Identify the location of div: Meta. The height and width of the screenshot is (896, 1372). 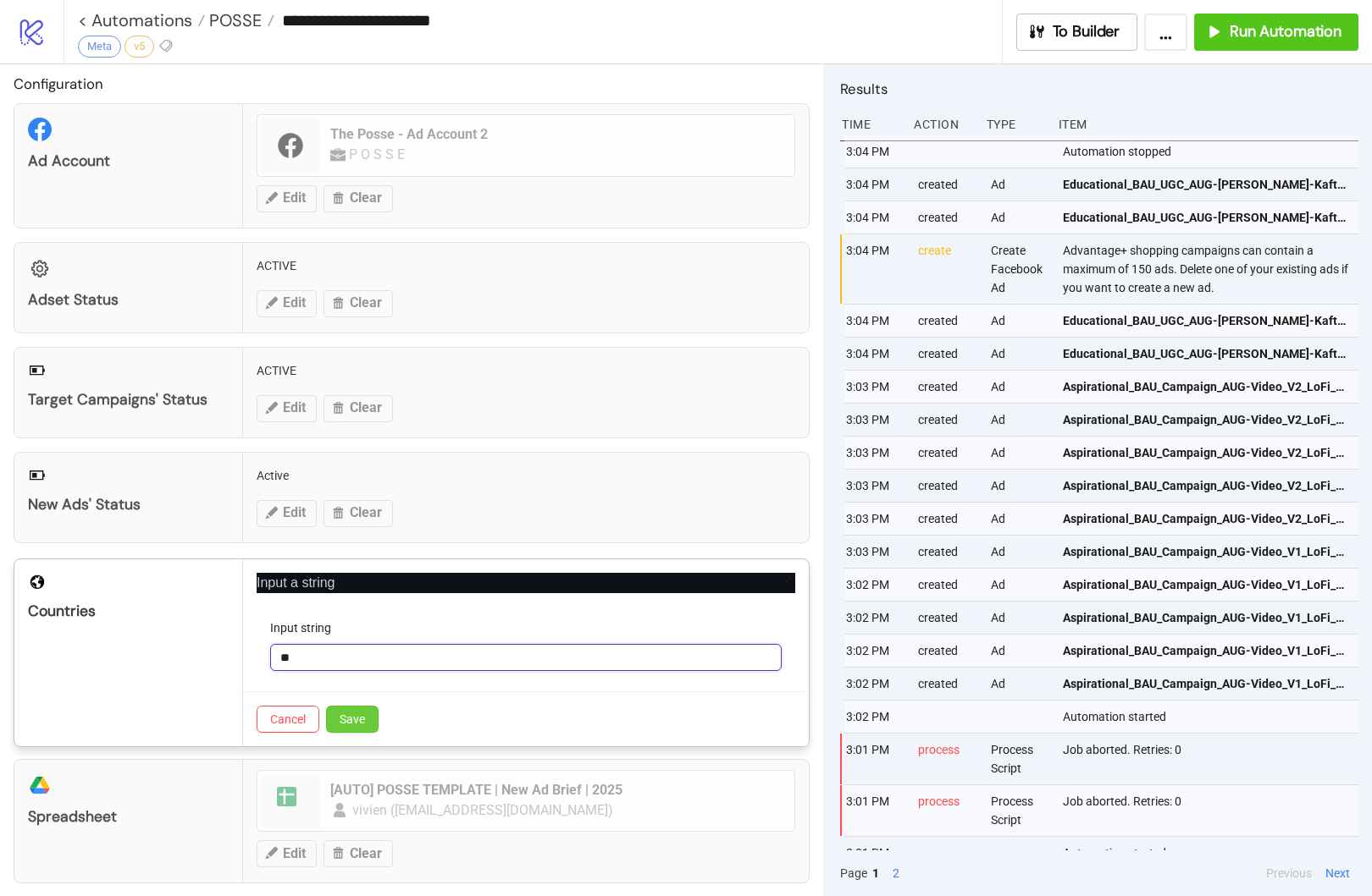
(99, 47).